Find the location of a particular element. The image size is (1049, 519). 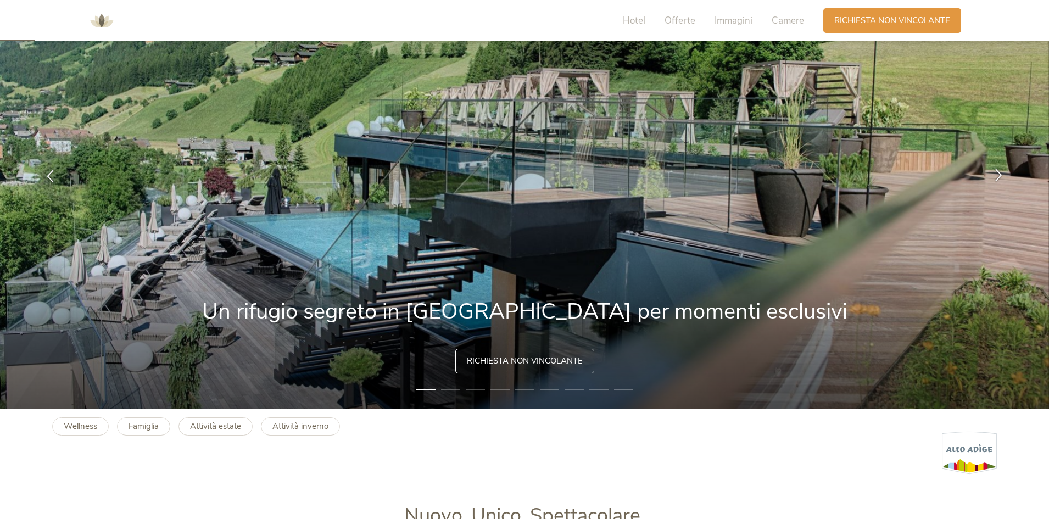

b: Attività inverno is located at coordinates (300, 426).